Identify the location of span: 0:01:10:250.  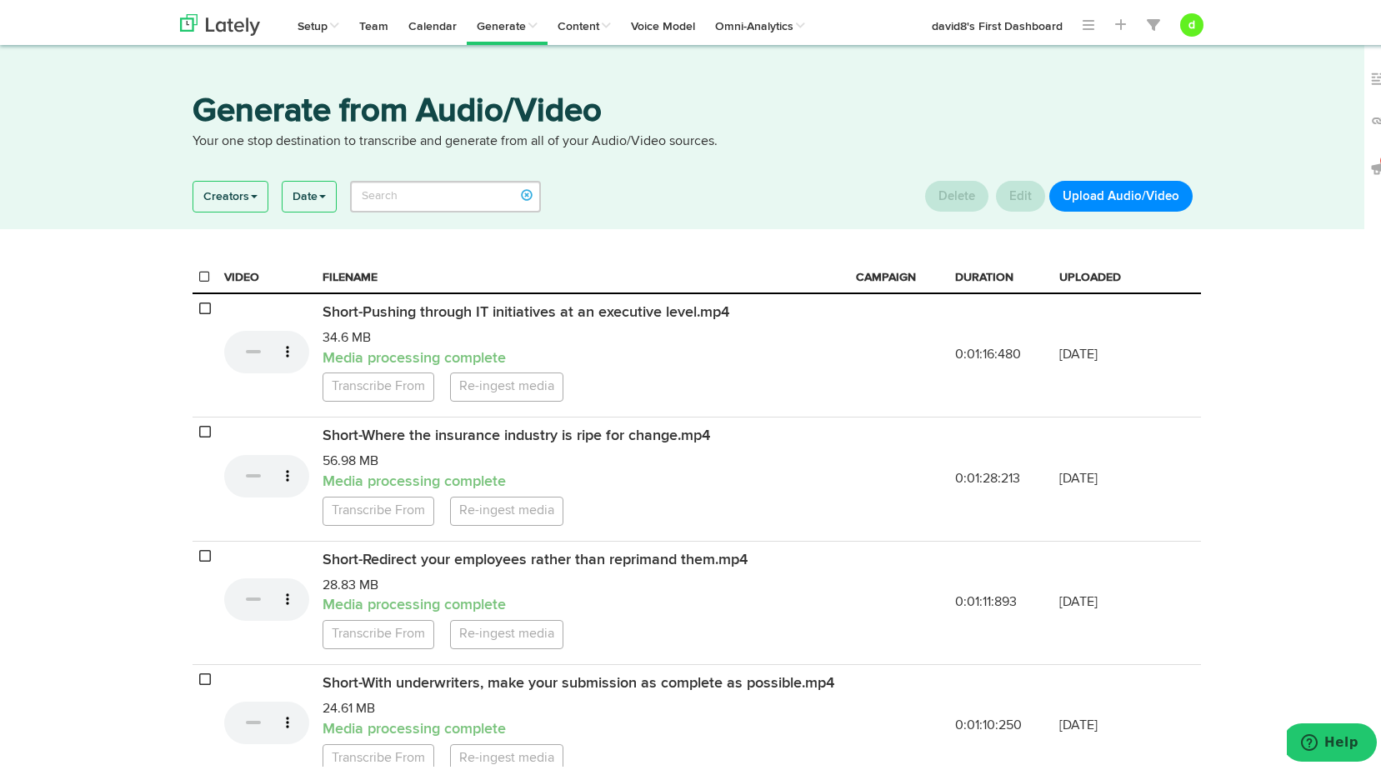
(989, 723).